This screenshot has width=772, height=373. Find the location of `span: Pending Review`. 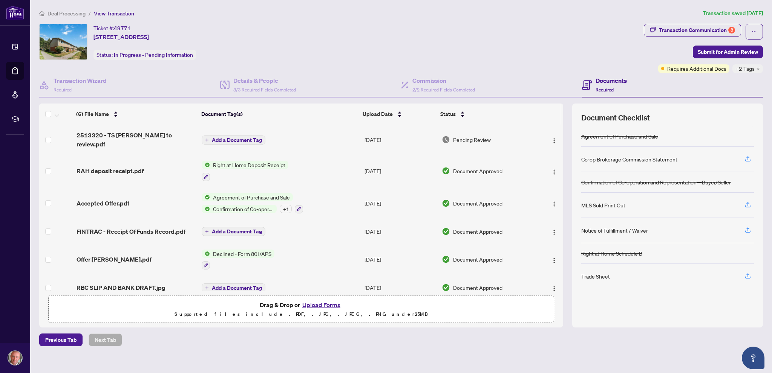

span: Pending Review is located at coordinates (472, 140).